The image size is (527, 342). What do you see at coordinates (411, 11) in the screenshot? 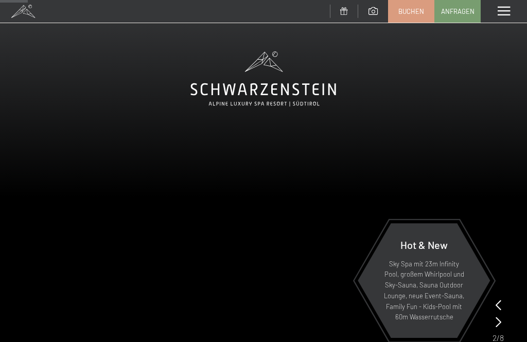
I see `span: Buchen` at bounding box center [411, 11].